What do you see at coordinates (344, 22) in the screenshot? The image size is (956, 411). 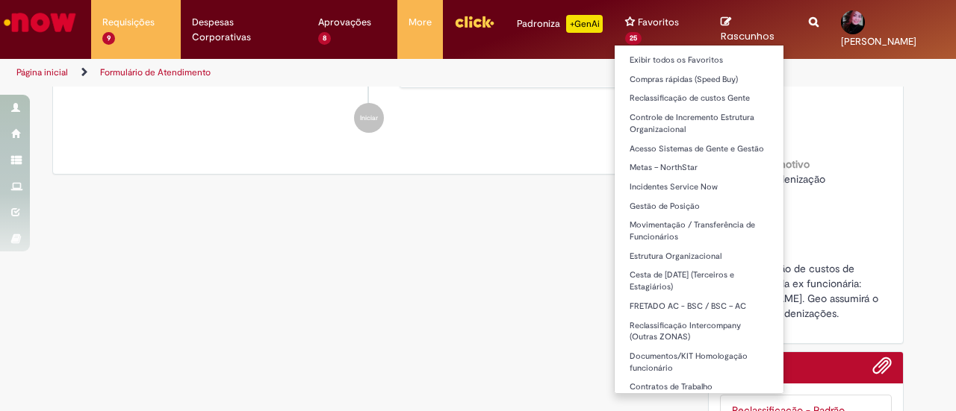 I see `span: Aprovações` at bounding box center [344, 22].